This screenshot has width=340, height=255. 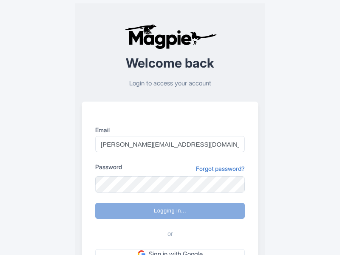 I want to click on input: Logging in..., so click(x=170, y=211).